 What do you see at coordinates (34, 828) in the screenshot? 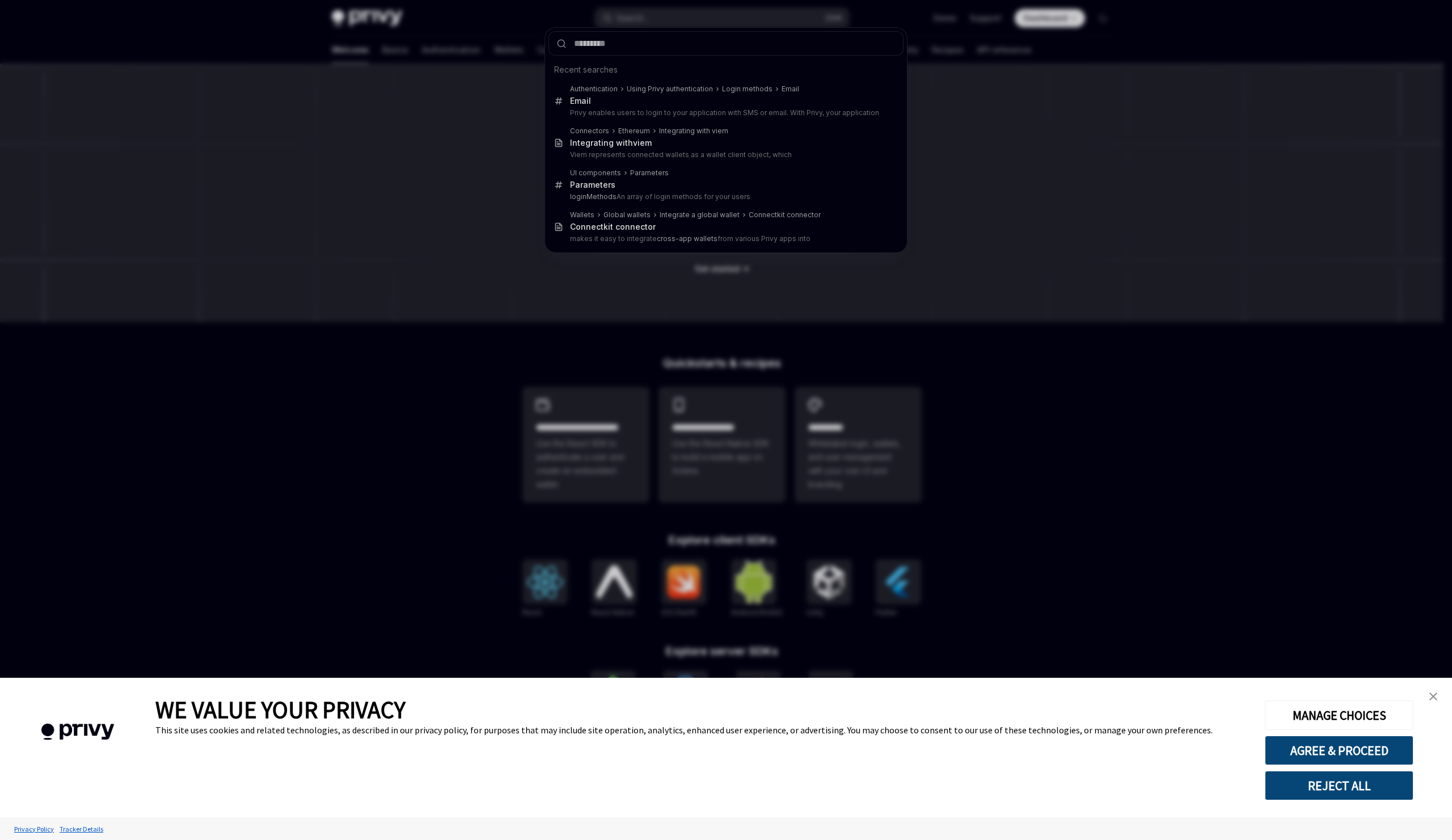
I see `a: Privacy Policy` at bounding box center [34, 828].